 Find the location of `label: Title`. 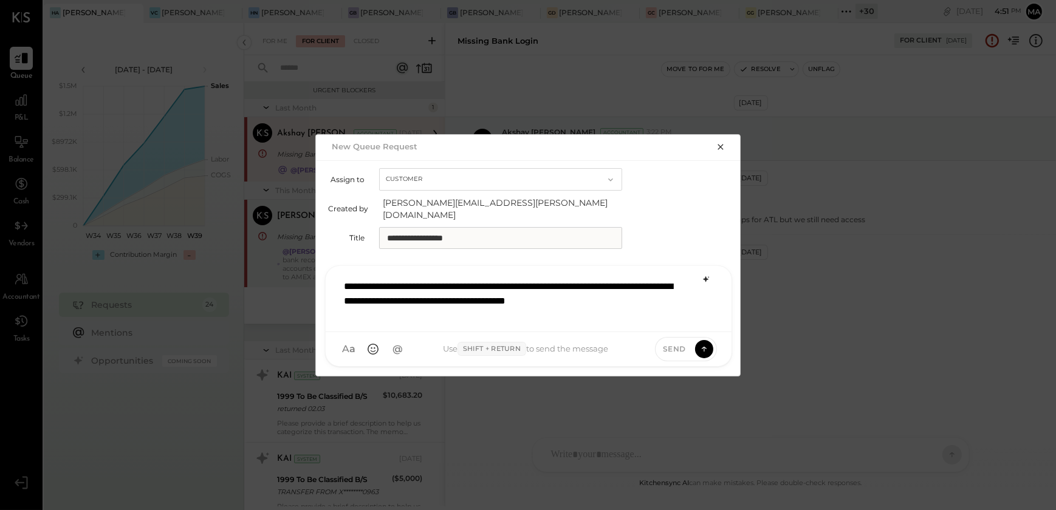

label: Title is located at coordinates (346, 238).